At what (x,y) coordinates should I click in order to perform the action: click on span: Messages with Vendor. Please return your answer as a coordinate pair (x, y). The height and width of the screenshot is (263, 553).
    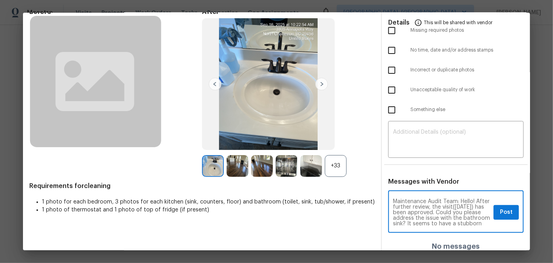
    Looking at the image, I should click on (424, 182).